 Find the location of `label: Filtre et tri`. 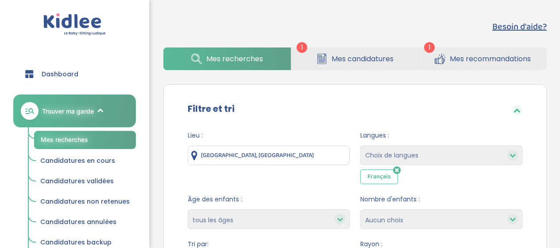

label: Filtre et tri is located at coordinates (211, 109).